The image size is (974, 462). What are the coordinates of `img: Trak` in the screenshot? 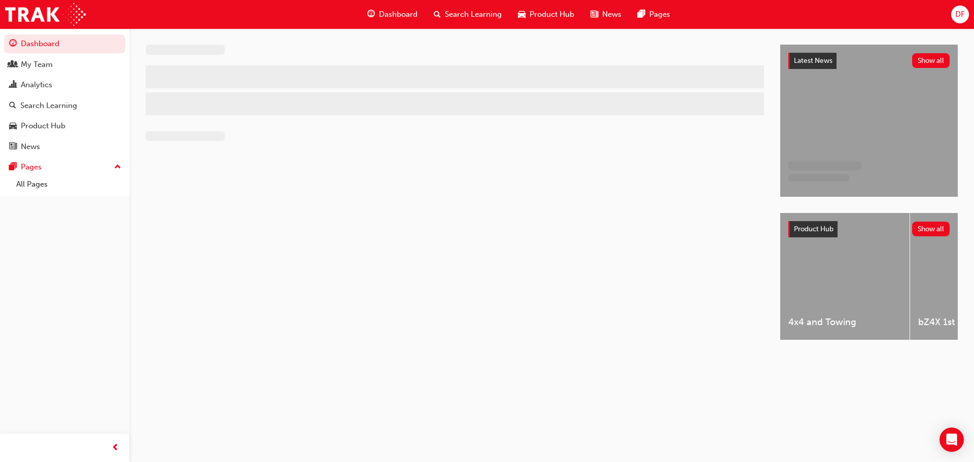 It's located at (45, 14).